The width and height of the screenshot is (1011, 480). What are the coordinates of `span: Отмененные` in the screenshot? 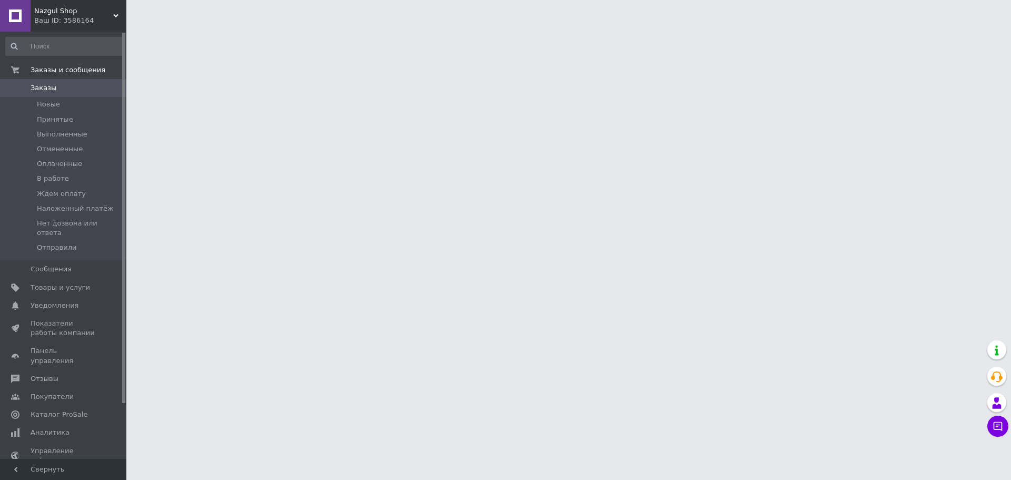 It's located at (59, 149).